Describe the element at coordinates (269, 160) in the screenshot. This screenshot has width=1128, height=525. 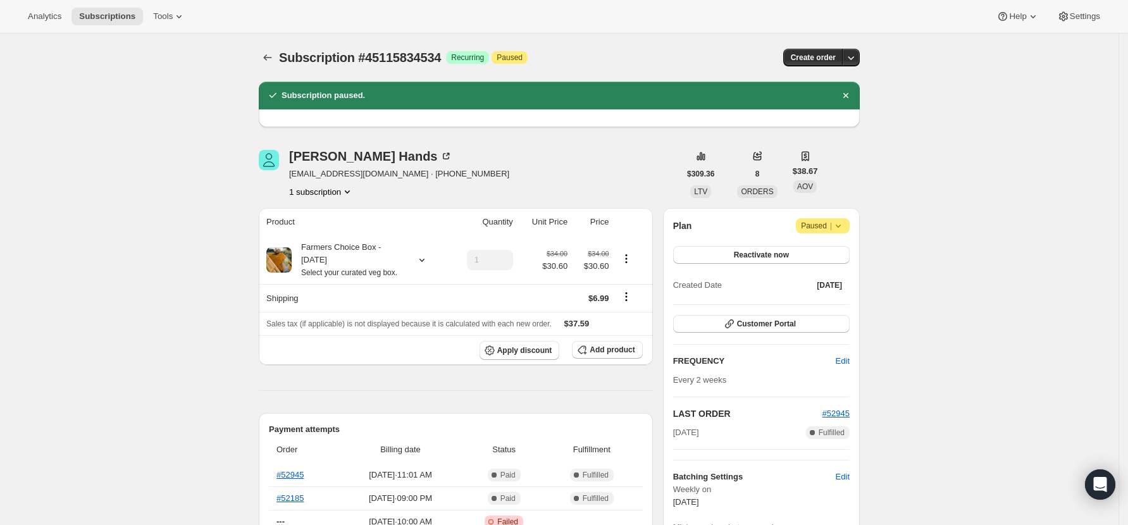
I see `span: Megan Hands` at that location.